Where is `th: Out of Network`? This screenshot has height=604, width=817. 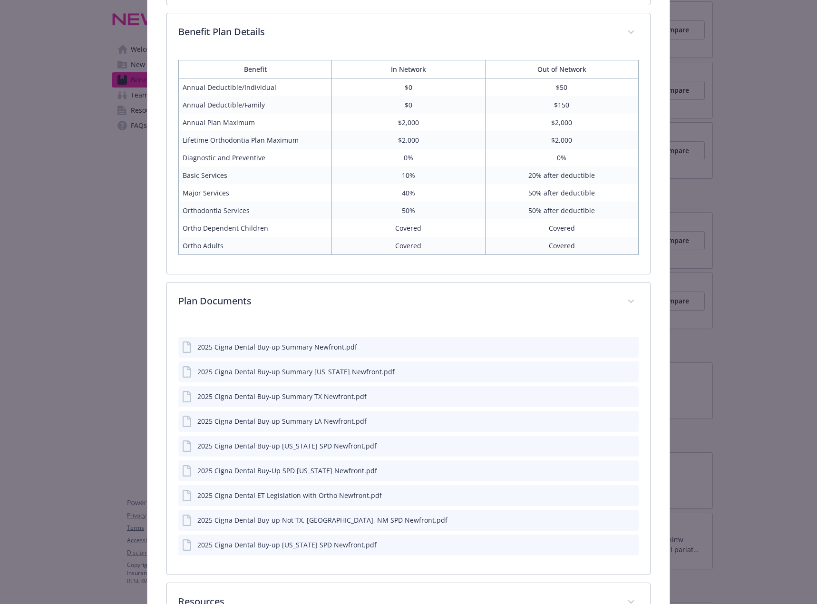
th: Out of Network is located at coordinates (562, 69).